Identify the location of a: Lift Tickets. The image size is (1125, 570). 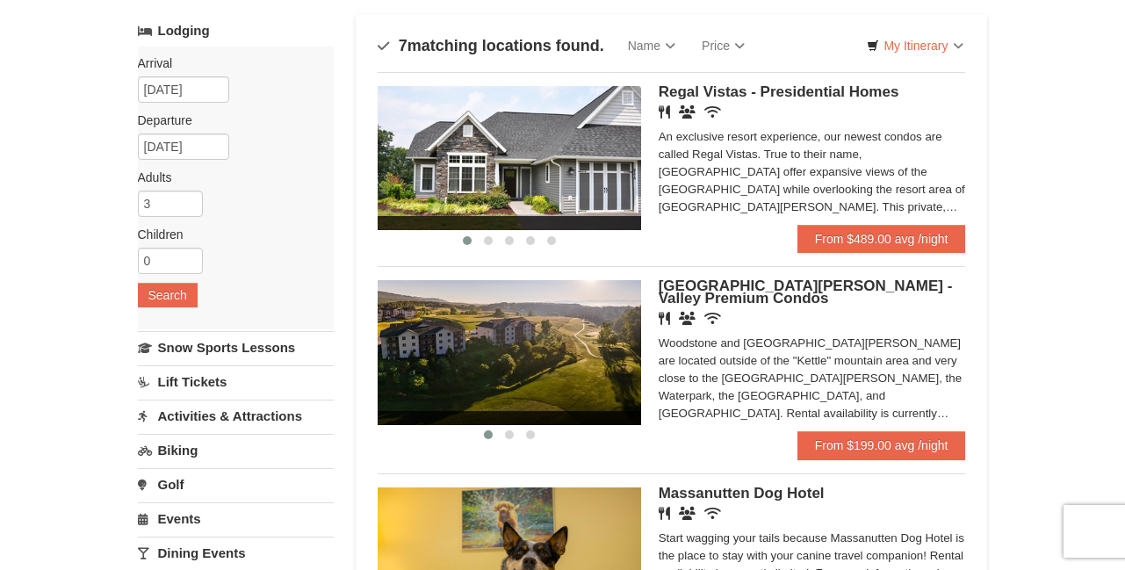
(235, 381).